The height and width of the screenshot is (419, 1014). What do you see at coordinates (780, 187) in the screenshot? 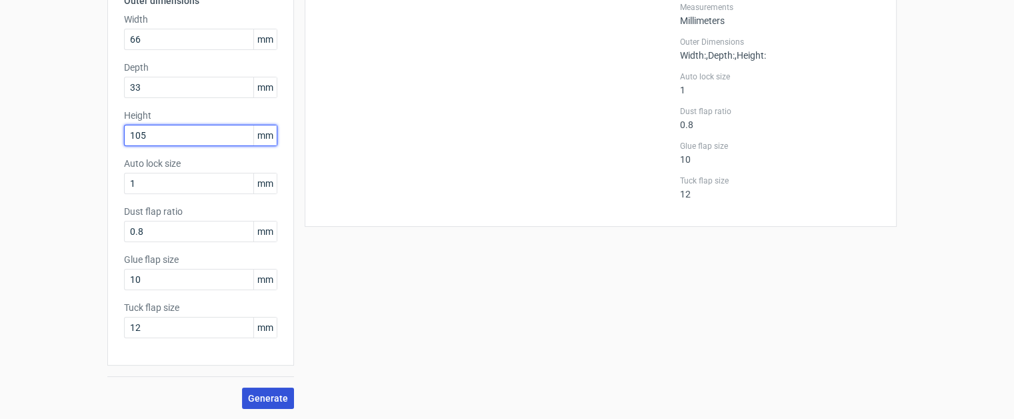
I see `div: 12` at bounding box center [780, 187].